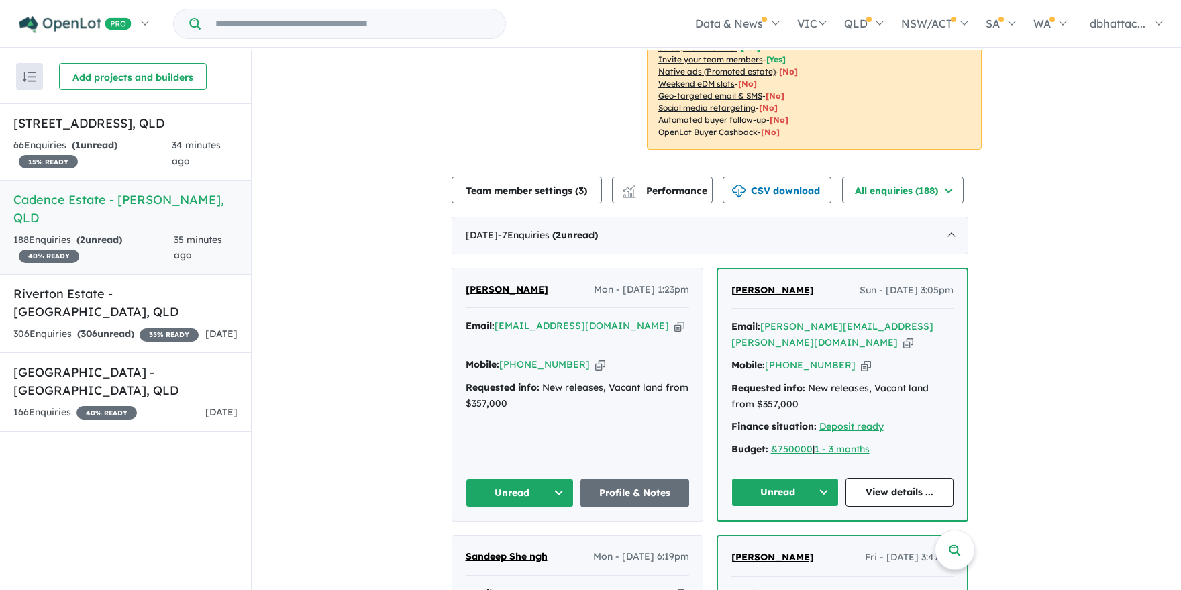 This screenshot has height=590, width=1181. Describe the element at coordinates (30, 77) in the screenshot. I see `img: sort.svg` at that location.